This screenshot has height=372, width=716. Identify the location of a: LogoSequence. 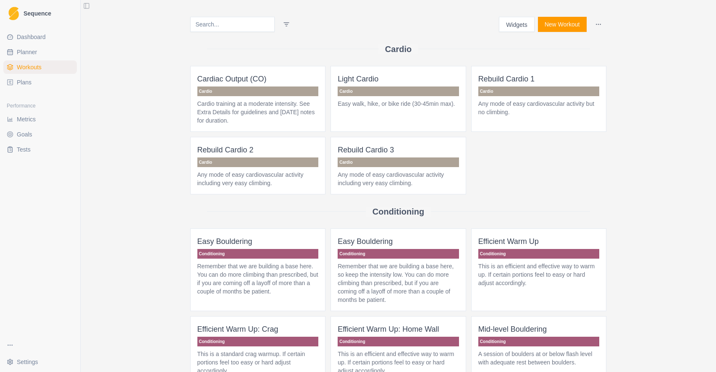
(40, 13).